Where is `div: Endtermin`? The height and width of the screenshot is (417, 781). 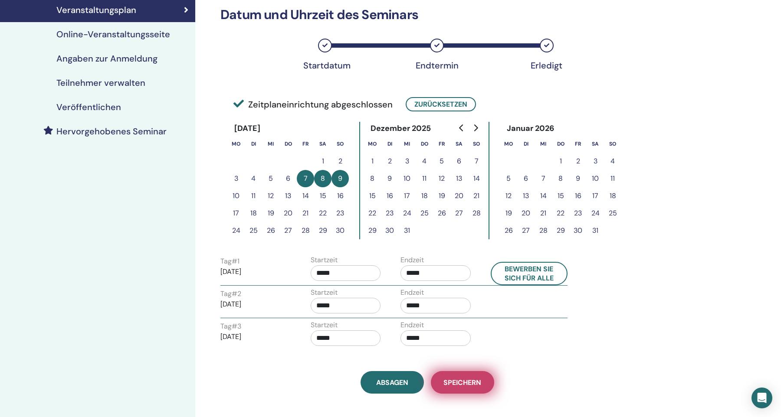 div: Endtermin is located at coordinates (437, 66).